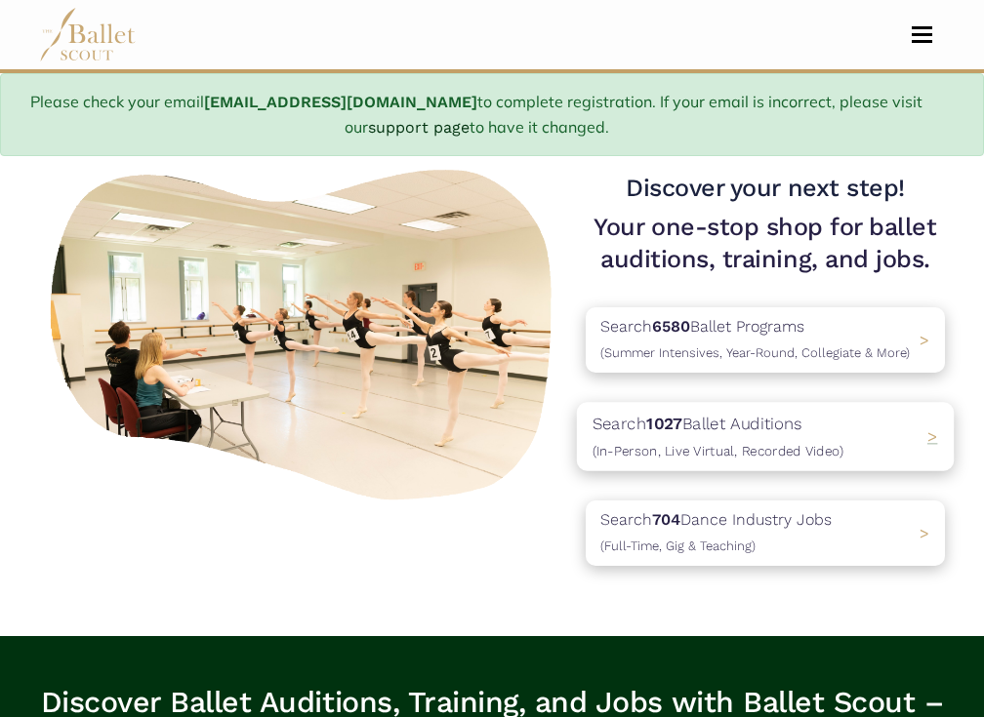  What do you see at coordinates (419, 127) in the screenshot?
I see `a: support page` at bounding box center [419, 127].